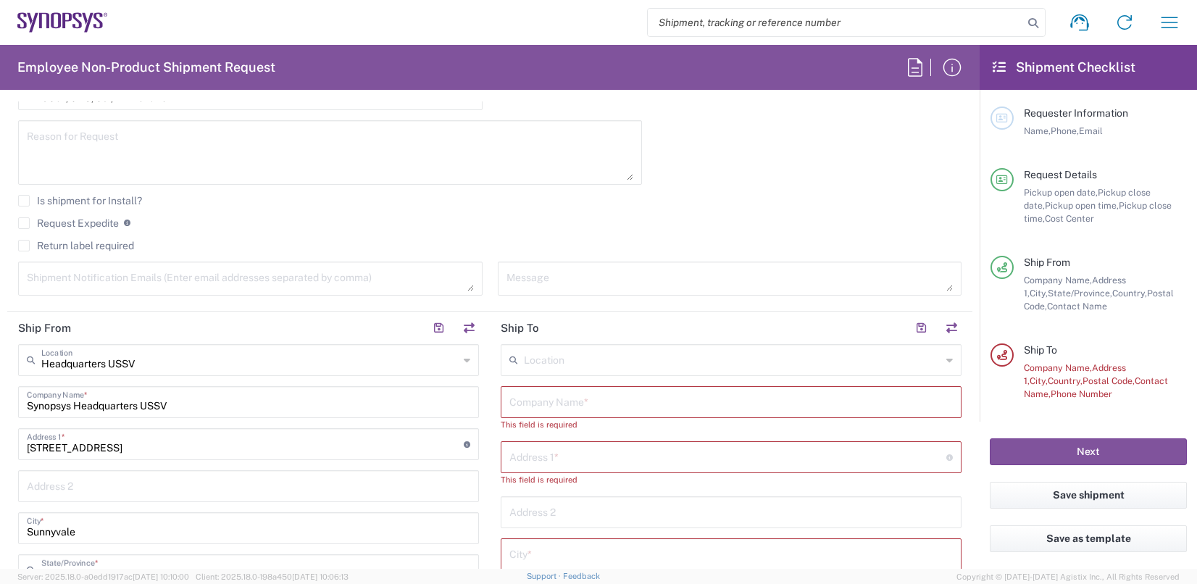  I want to click on label: Return label required, so click(76, 246).